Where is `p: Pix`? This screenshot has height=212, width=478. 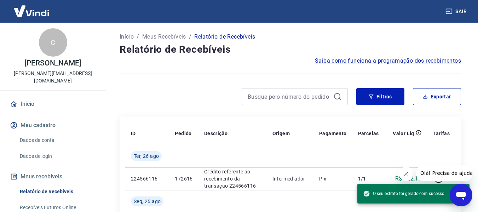
p: Pix is located at coordinates (333, 179).